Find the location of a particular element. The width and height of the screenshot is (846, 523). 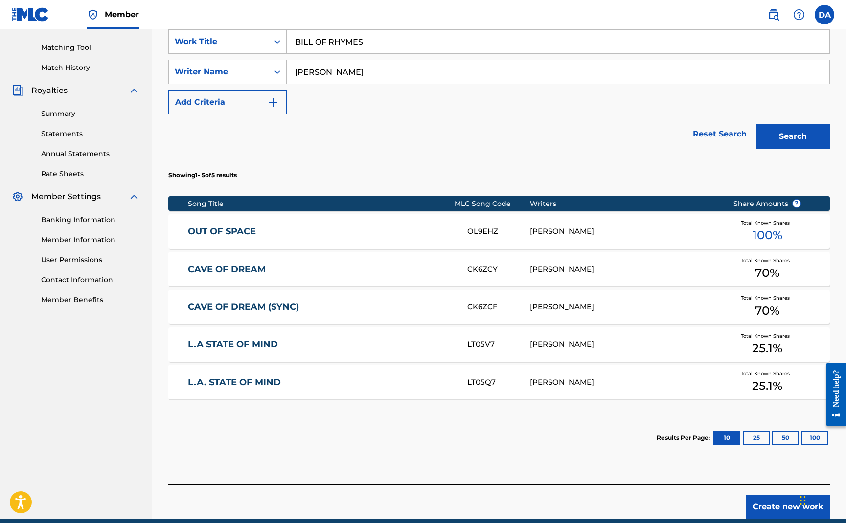

a: Match History is located at coordinates (90, 67).